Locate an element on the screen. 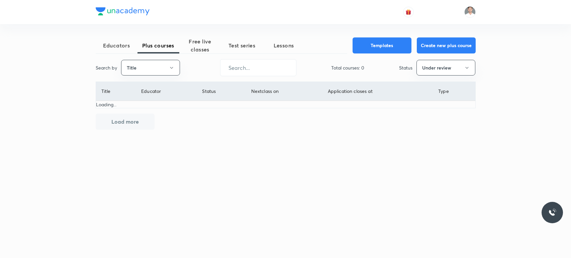 This screenshot has height=258, width=571. p: Search by is located at coordinates (106, 68).